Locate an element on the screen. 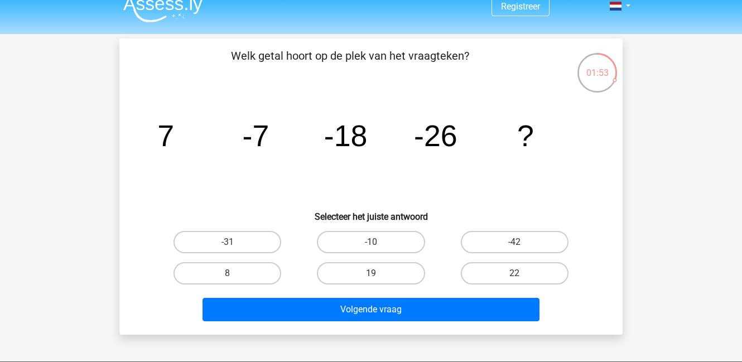 The width and height of the screenshot is (742, 362). h6: Selecteer het juiste antwoord is located at coordinates (371, 212).